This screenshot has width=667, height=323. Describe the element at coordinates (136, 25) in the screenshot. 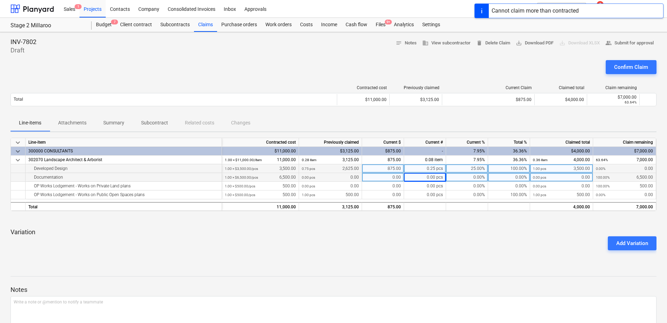

I see `a: Client contract` at that location.